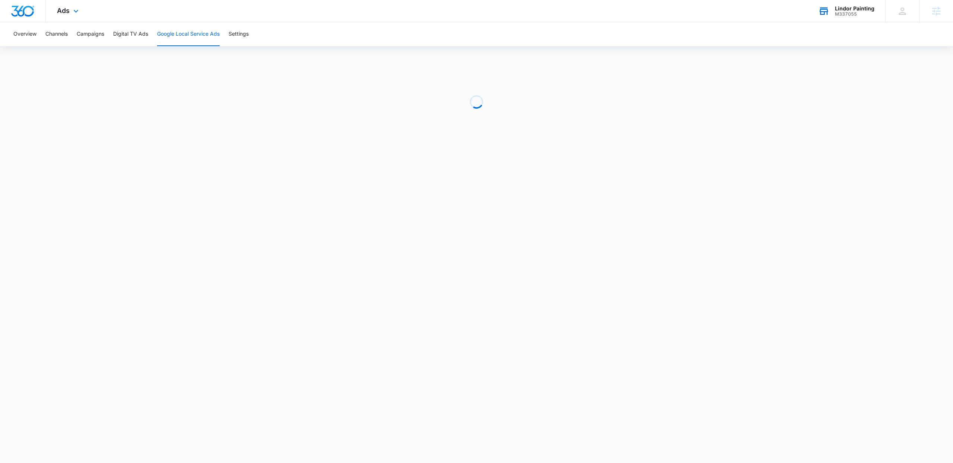  Describe the element at coordinates (63, 10) in the screenshot. I see `span: Ads` at that location.